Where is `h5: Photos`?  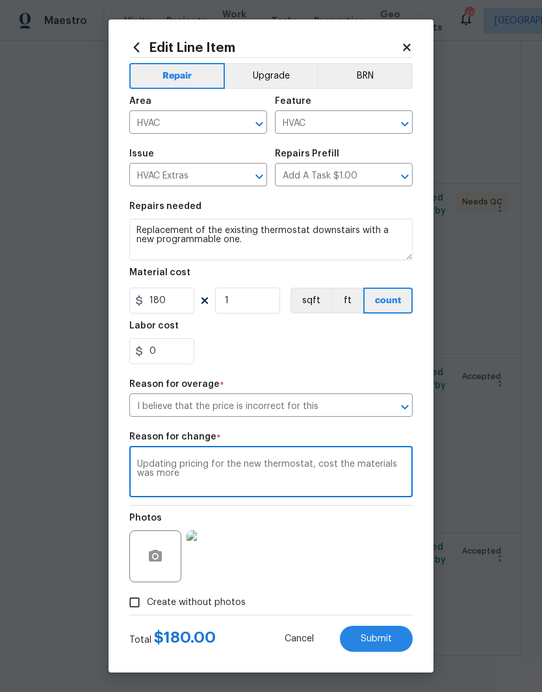
h5: Photos is located at coordinates (146, 518).